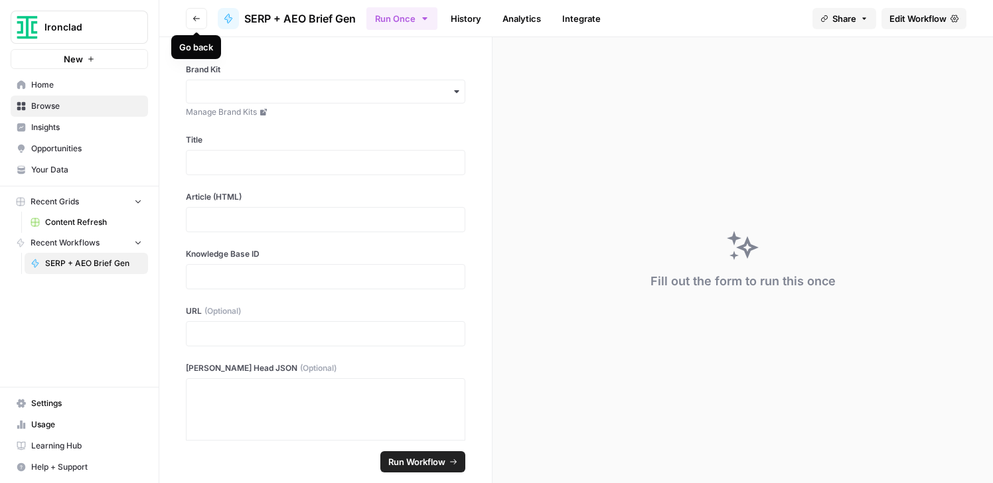 The image size is (993, 483). Describe the element at coordinates (325, 197) in the screenshot. I see `label: Article (HTML)` at that location.